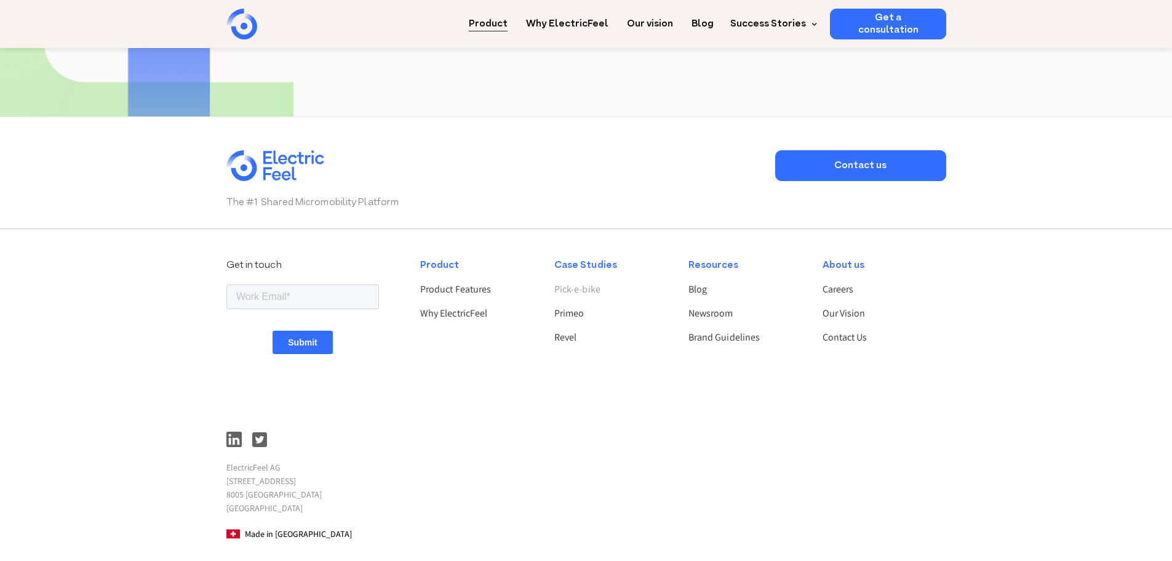  What do you see at coordinates (861, 166) in the screenshot?
I see `a: Contact us` at bounding box center [861, 166].